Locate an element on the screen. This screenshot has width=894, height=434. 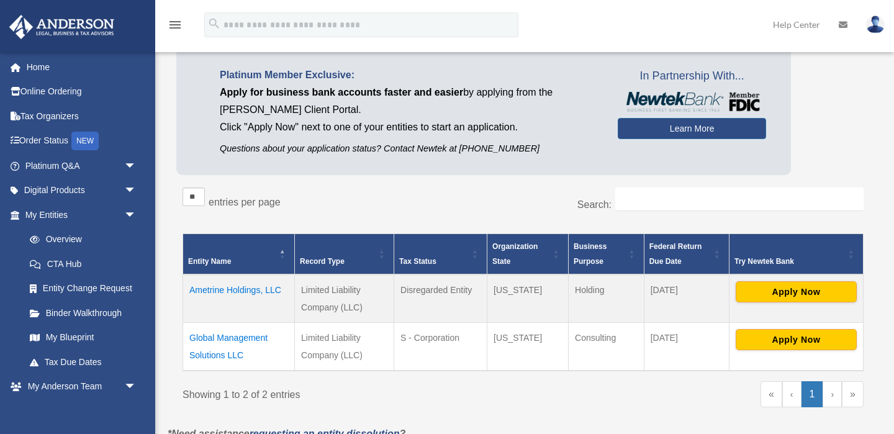
p: Click "Apply Now" next to one of your entities to start an application. is located at coordinates (409, 127).